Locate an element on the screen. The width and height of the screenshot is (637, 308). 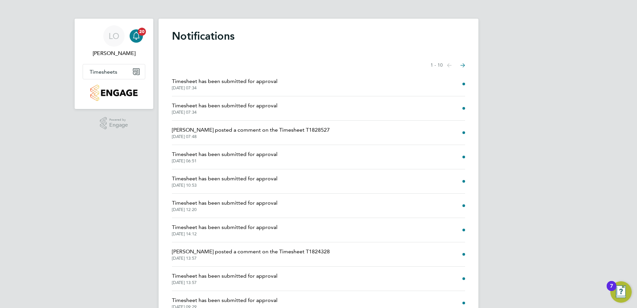
img: countryside-properties-logo-retina.png is located at coordinates (114, 93).